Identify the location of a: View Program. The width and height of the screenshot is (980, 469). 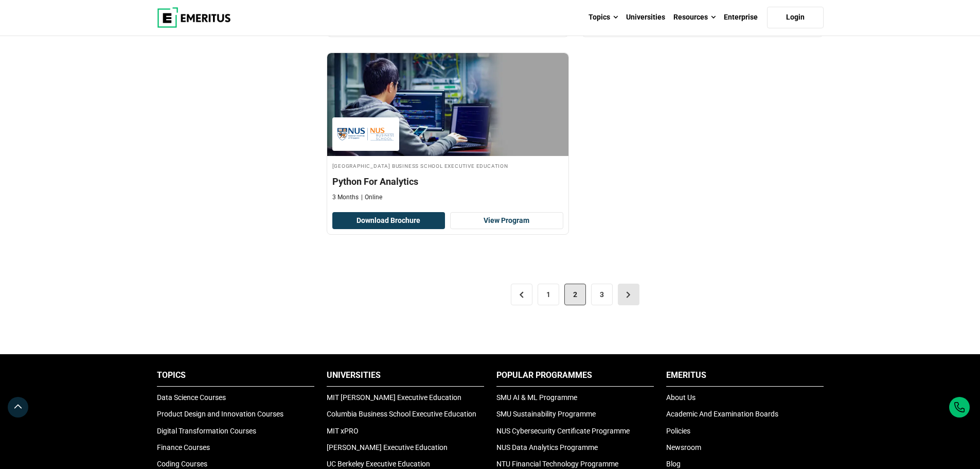
(507, 221).